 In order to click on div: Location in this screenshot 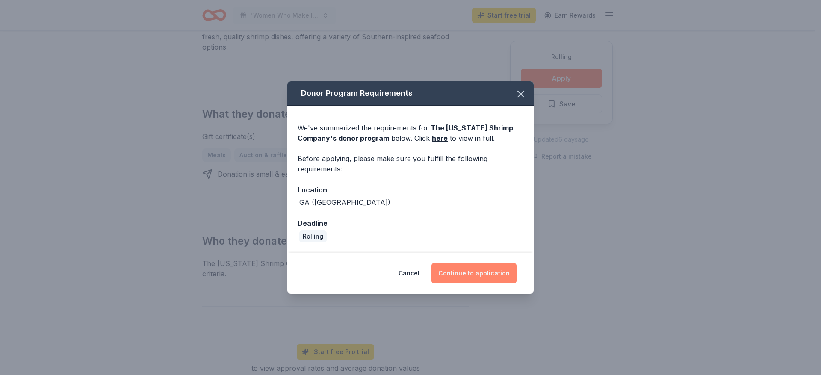, I will do `click(411, 190)`.